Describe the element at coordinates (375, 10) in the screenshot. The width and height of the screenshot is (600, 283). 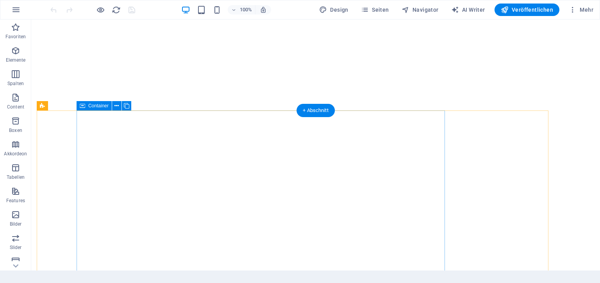
I see `span: Seiten` at that location.